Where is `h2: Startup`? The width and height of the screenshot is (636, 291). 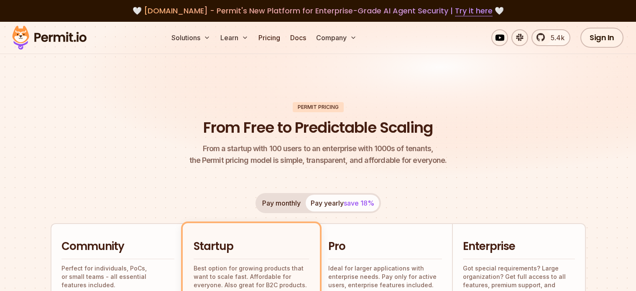
h2: Startup is located at coordinates (251, 246).